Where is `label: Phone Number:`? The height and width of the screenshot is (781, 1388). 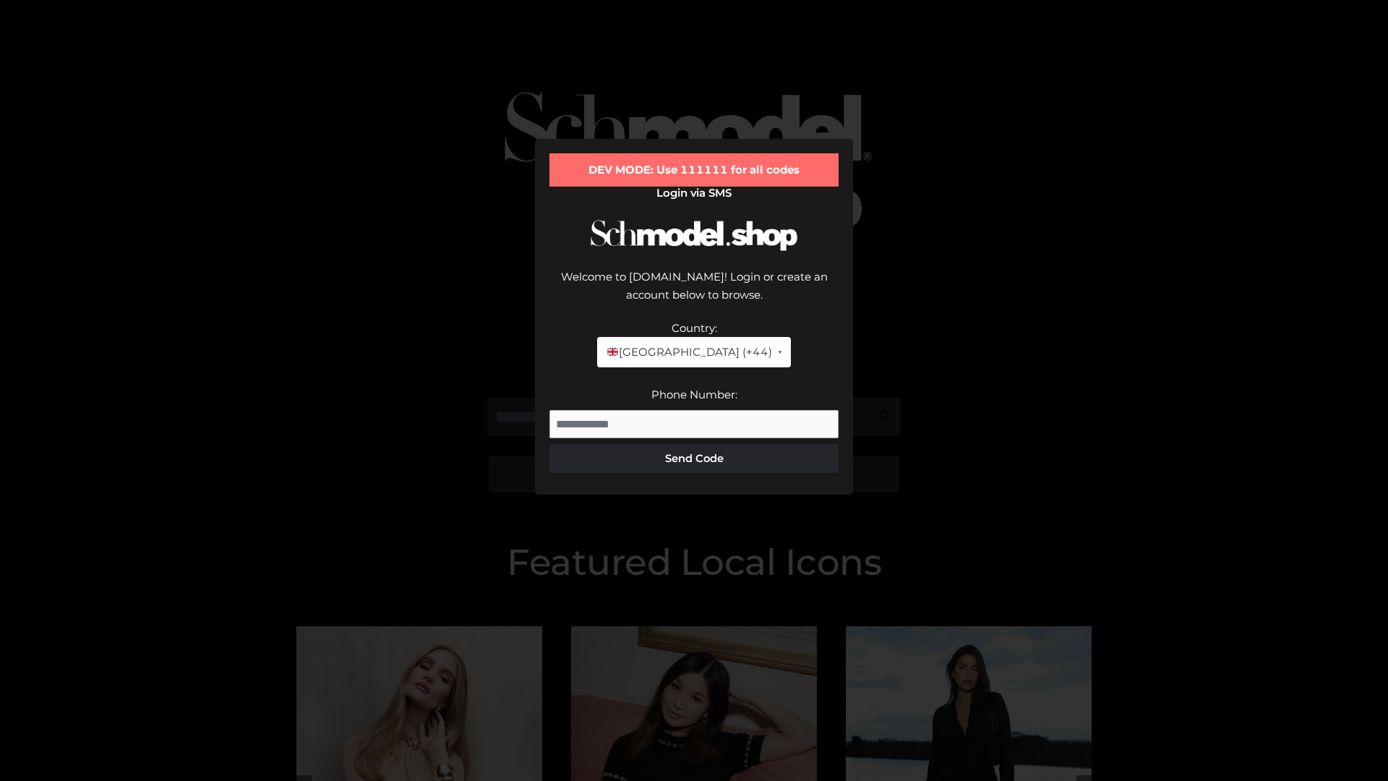 label: Phone Number: is located at coordinates (694, 394).